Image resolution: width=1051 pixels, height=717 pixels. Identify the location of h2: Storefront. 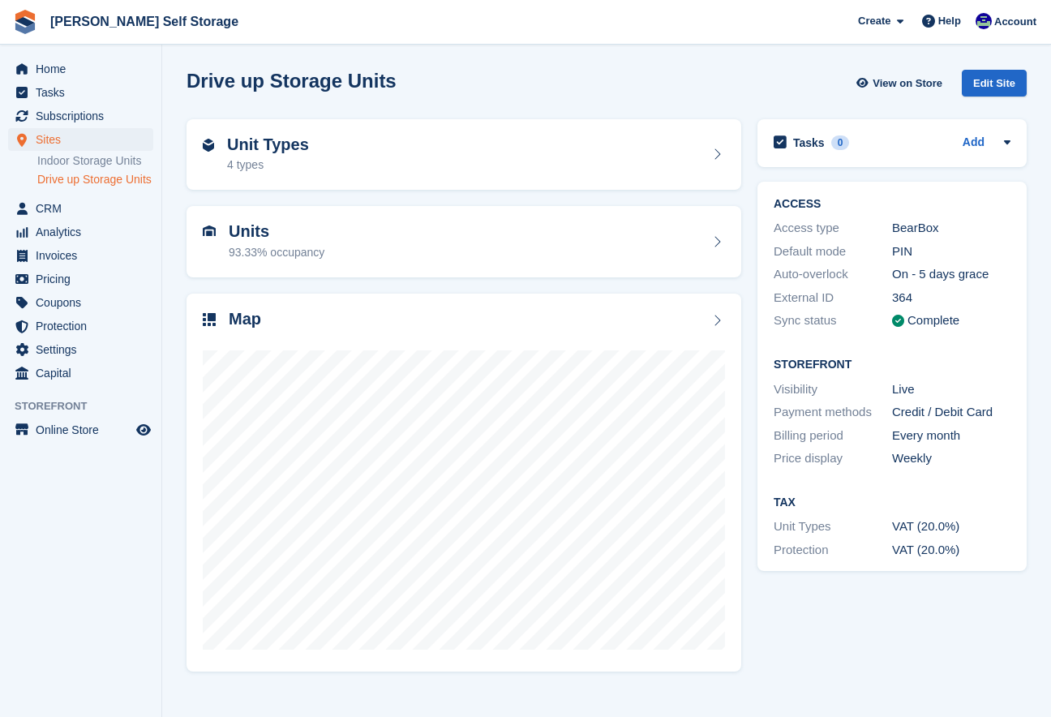
(892, 365).